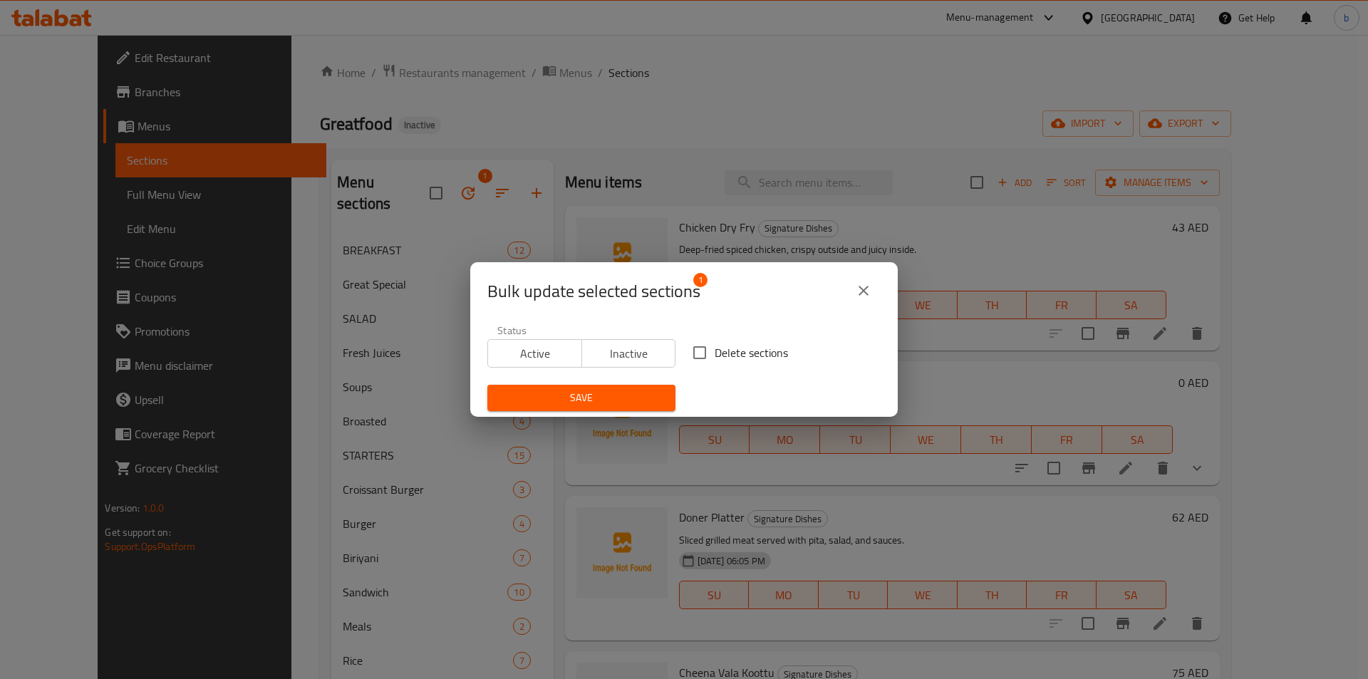  I want to click on button: close, so click(863, 291).